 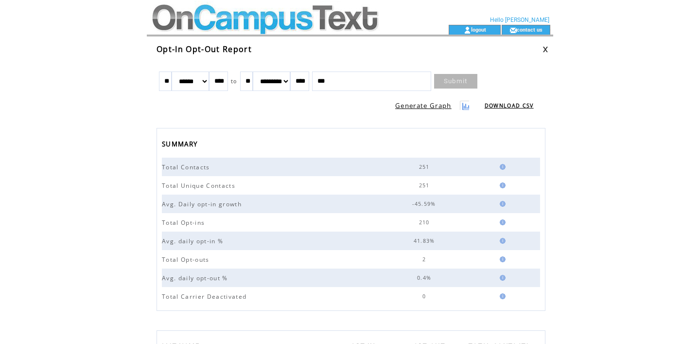 What do you see at coordinates (187, 167) in the screenshot?
I see `span: Total Contacts` at bounding box center [187, 167].